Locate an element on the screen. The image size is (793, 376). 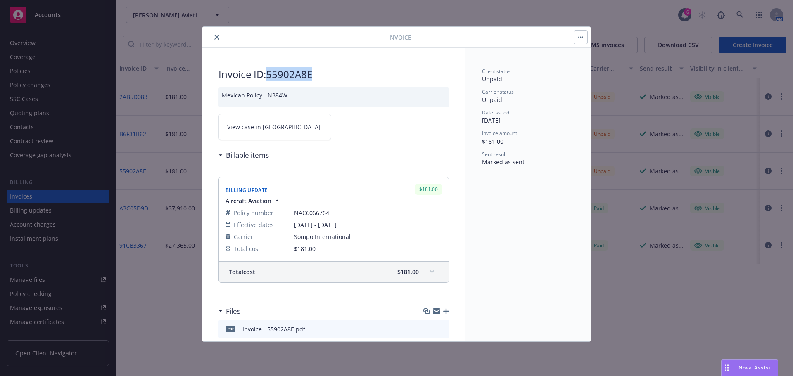
button: Nova Assist is located at coordinates (749, 368).